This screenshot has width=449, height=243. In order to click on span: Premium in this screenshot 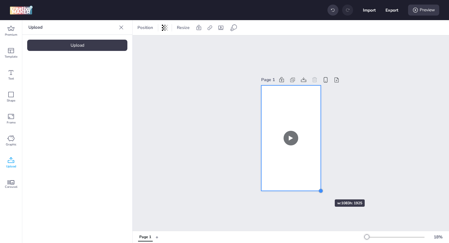, I will do `click(11, 35)`.